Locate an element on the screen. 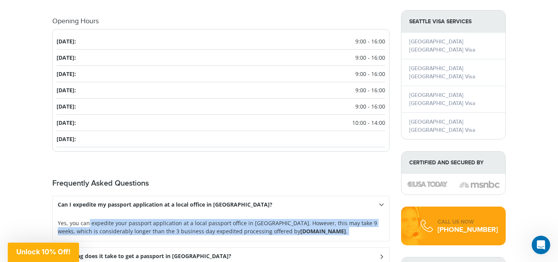 This screenshot has height=262, width=558. strong: Certified and Secured by is located at coordinates (453, 162).